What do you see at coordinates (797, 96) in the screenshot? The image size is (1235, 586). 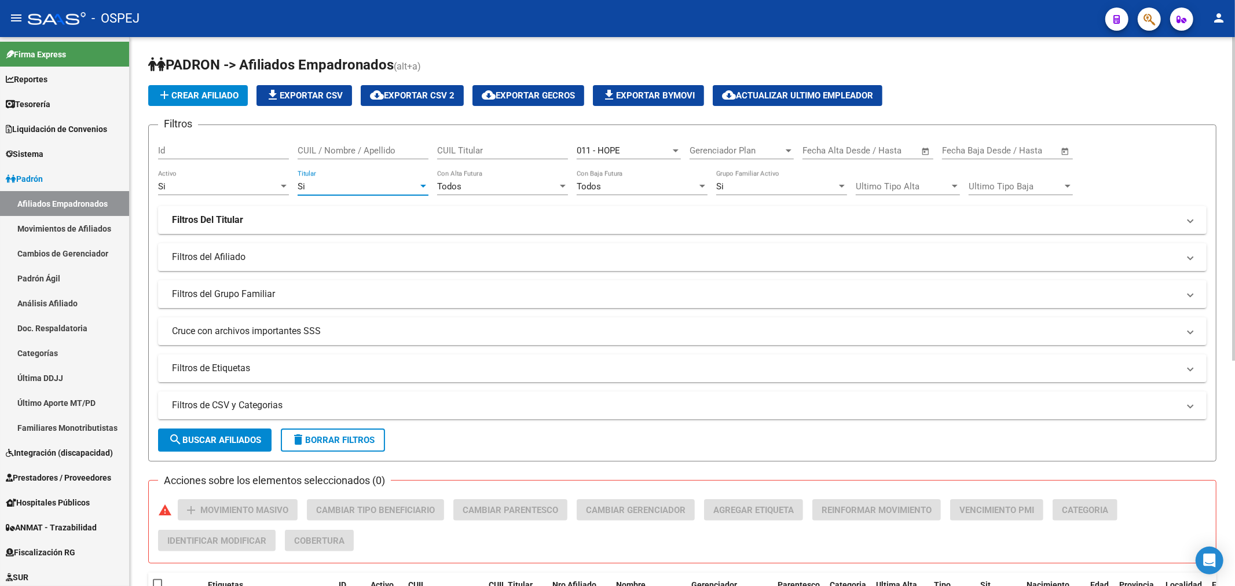 I see `span: Actualizar ultimo Empleador` at bounding box center [797, 96].